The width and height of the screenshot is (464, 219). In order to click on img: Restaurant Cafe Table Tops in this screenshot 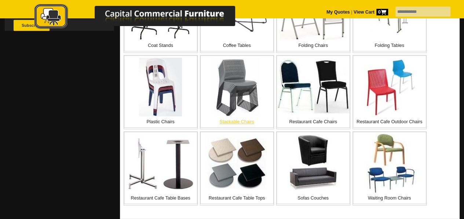, I will do `click(237, 163)`.